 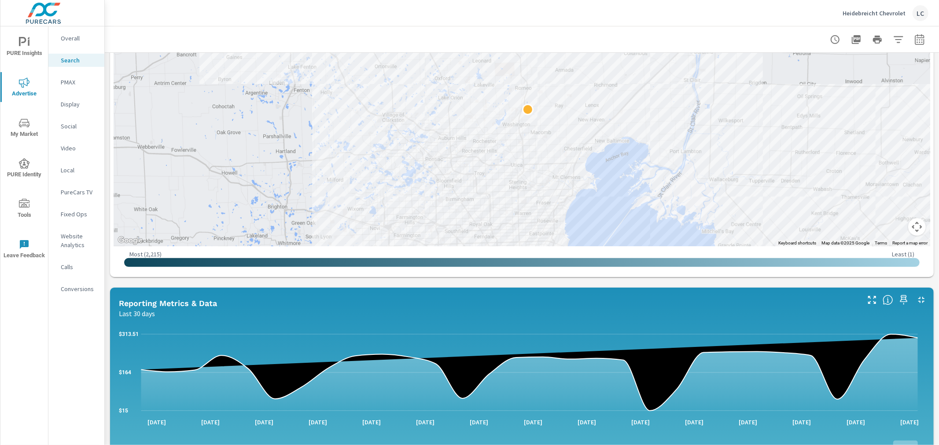 I want to click on span: Map data ©2025 Google, so click(x=845, y=243).